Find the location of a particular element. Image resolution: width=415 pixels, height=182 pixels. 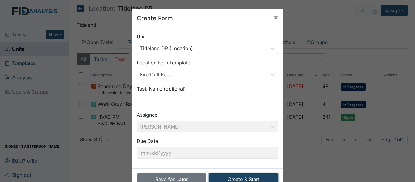

div: Tideland DP (Location) is located at coordinates (166, 48).